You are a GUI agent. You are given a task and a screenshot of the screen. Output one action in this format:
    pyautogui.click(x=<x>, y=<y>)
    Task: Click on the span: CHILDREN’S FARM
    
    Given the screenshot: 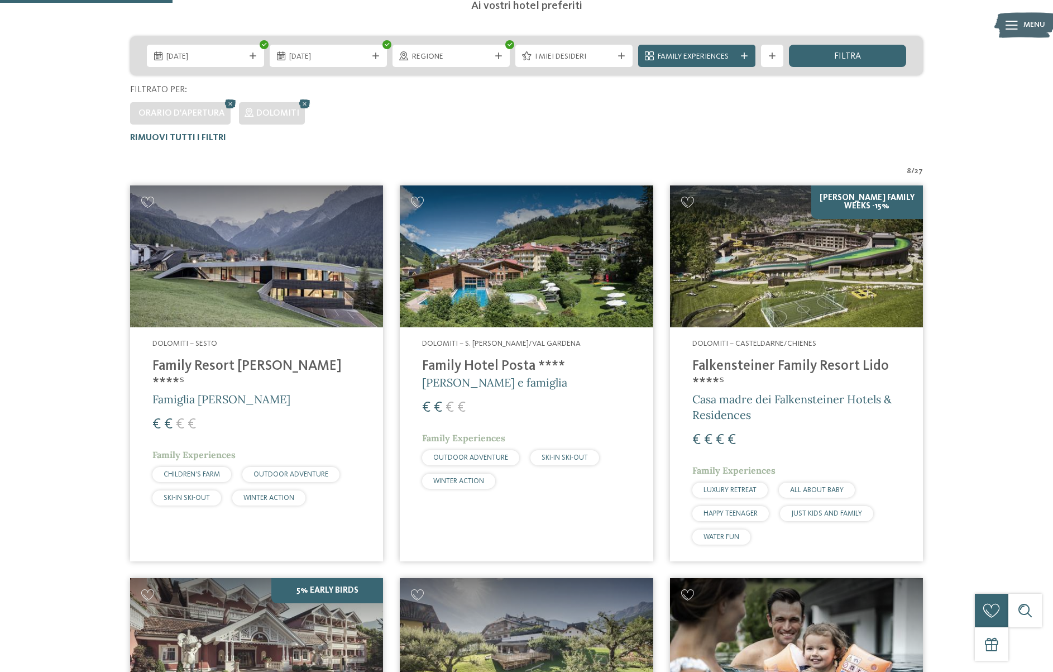 What is the action you would take?
    pyautogui.click(x=192, y=474)
    